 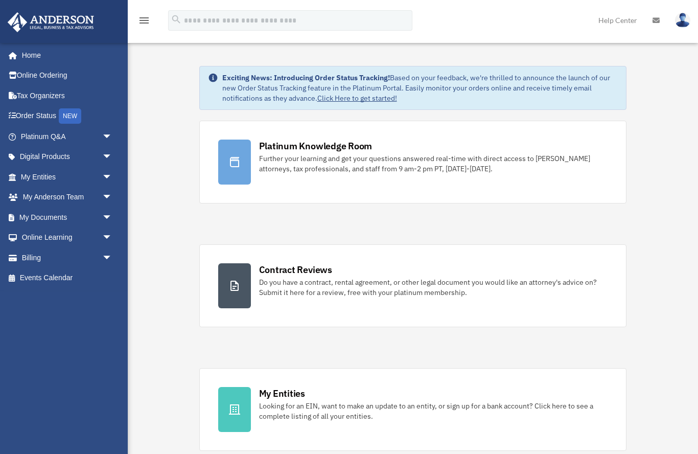 What do you see at coordinates (357, 98) in the screenshot?
I see `a: Click Here to get started!` at bounding box center [357, 98].